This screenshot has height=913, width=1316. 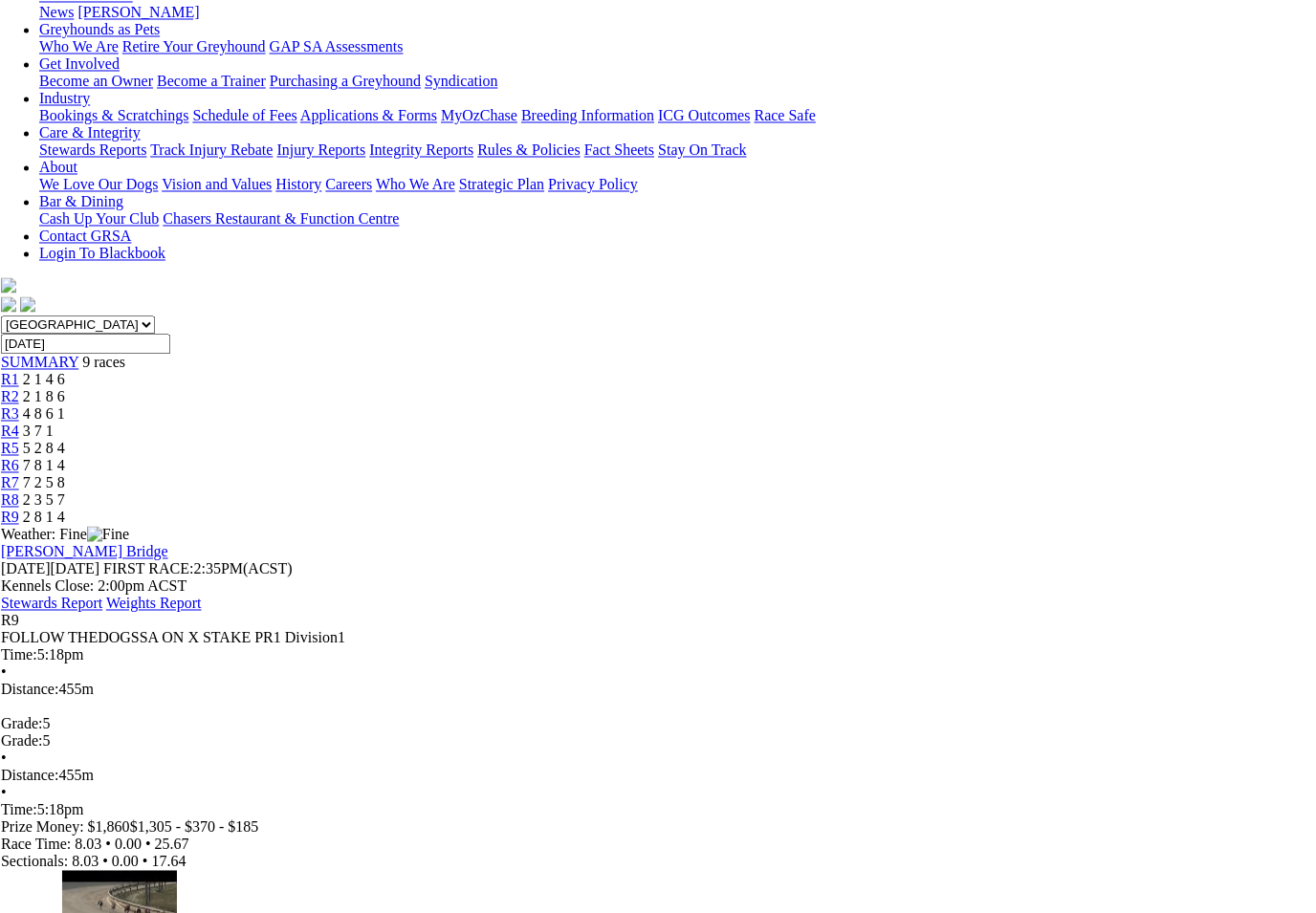 What do you see at coordinates (99, 29) in the screenshot?
I see `a: Greyhounds as Pets` at bounding box center [99, 29].